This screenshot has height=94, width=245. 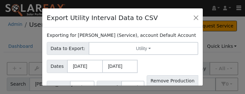 What do you see at coordinates (172, 81) in the screenshot?
I see `span: Remove Production` at bounding box center [172, 81].